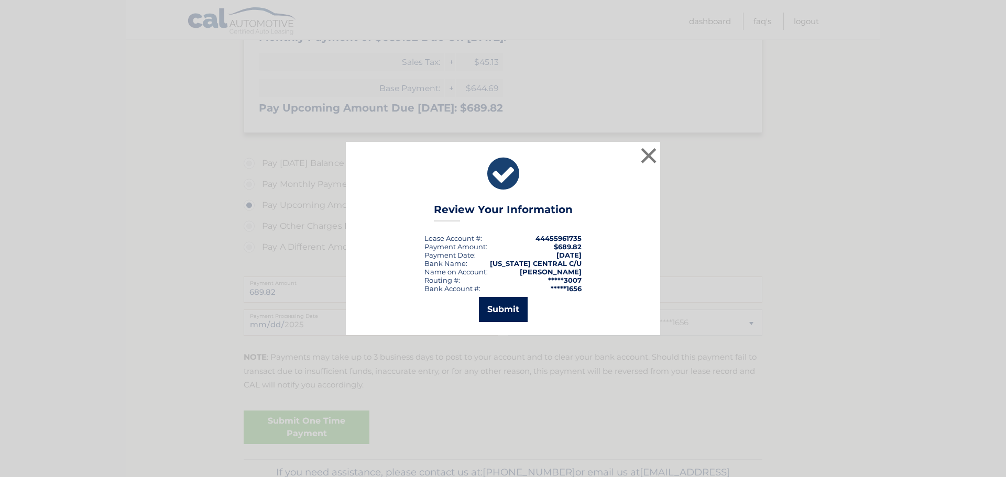  What do you see at coordinates (503, 212) in the screenshot?
I see `h3: Review Your Information` at bounding box center [503, 212].